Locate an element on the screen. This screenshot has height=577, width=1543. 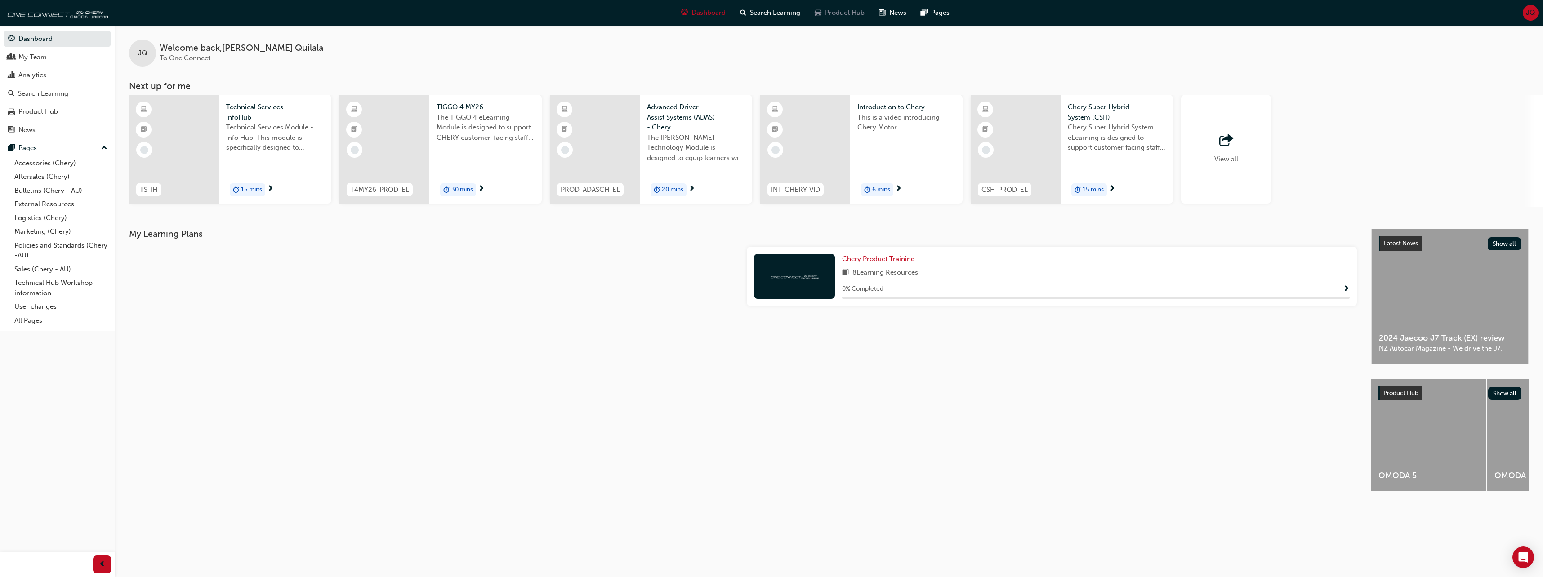
span: TIGGO 4 MY26 is located at coordinates (486, 107).